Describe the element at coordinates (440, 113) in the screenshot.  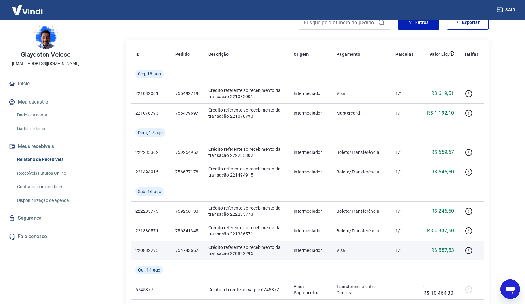
I see `p: R$ 1.192,10` at that location.